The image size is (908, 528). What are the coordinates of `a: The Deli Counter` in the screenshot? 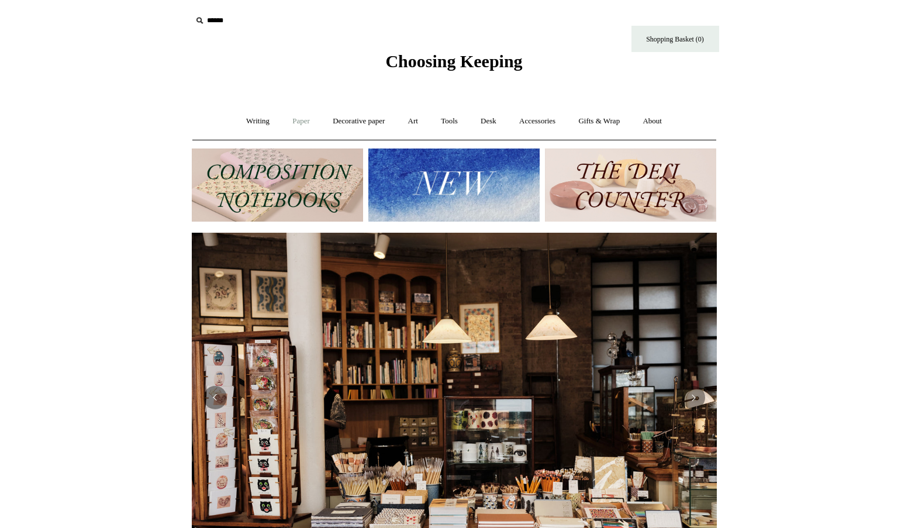 It's located at (630, 185).